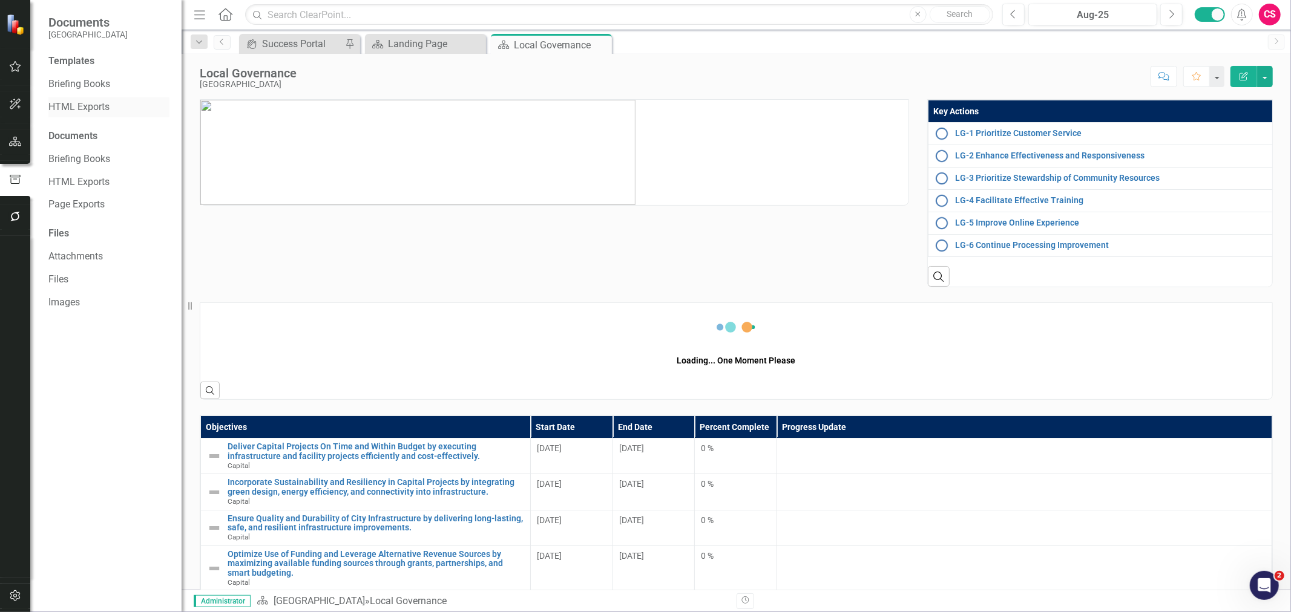 The image size is (1291, 612). I want to click on div: Loading... One Moment Please, so click(736, 361).